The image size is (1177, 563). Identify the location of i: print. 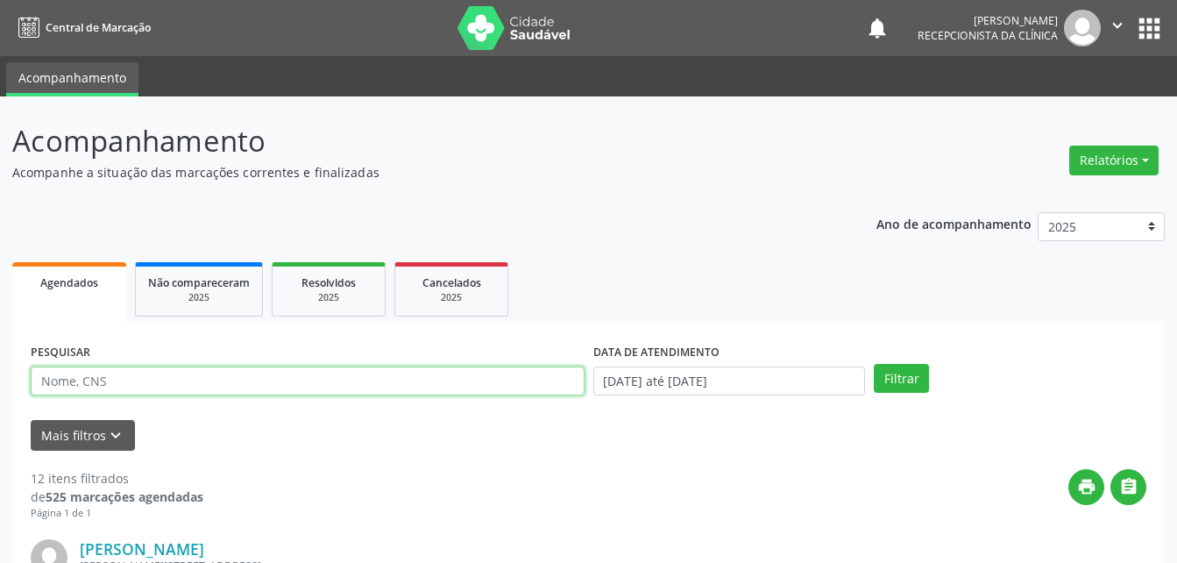
(1087, 486).